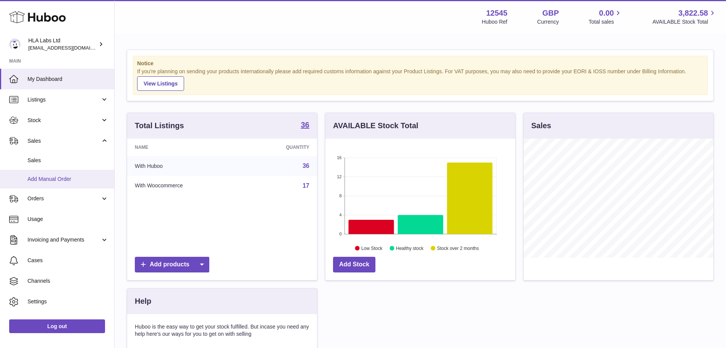 The image size is (726, 348). Describe the element at coordinates (458, 248) in the screenshot. I see `text: Stock over 2 months` at that location.